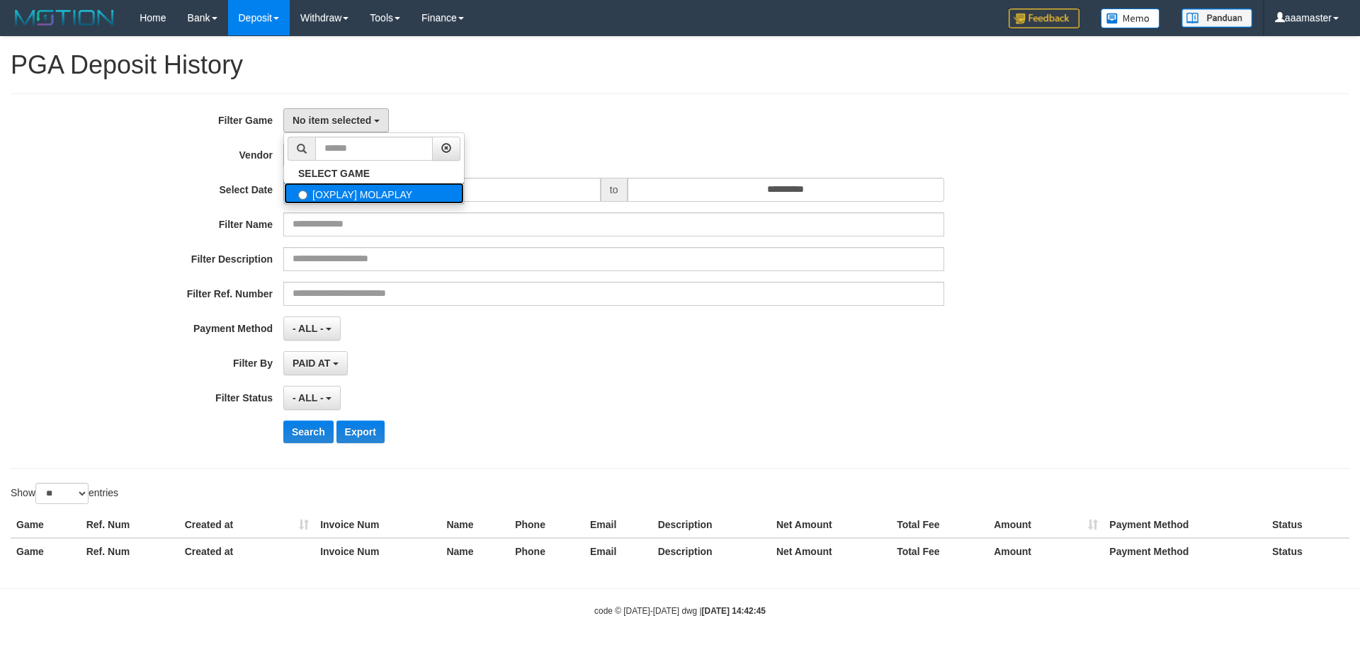 Image resolution: width=1360 pixels, height=669 pixels. Describe the element at coordinates (1130, 18) in the screenshot. I see `img: Button%20Memo.svg` at that location.